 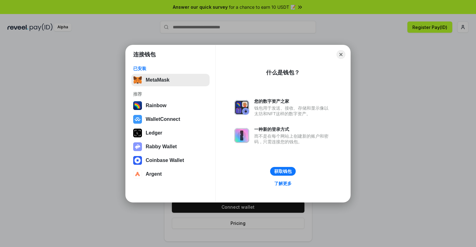 What do you see at coordinates (283, 184) in the screenshot?
I see `div: 了解更多` at bounding box center [283, 184].